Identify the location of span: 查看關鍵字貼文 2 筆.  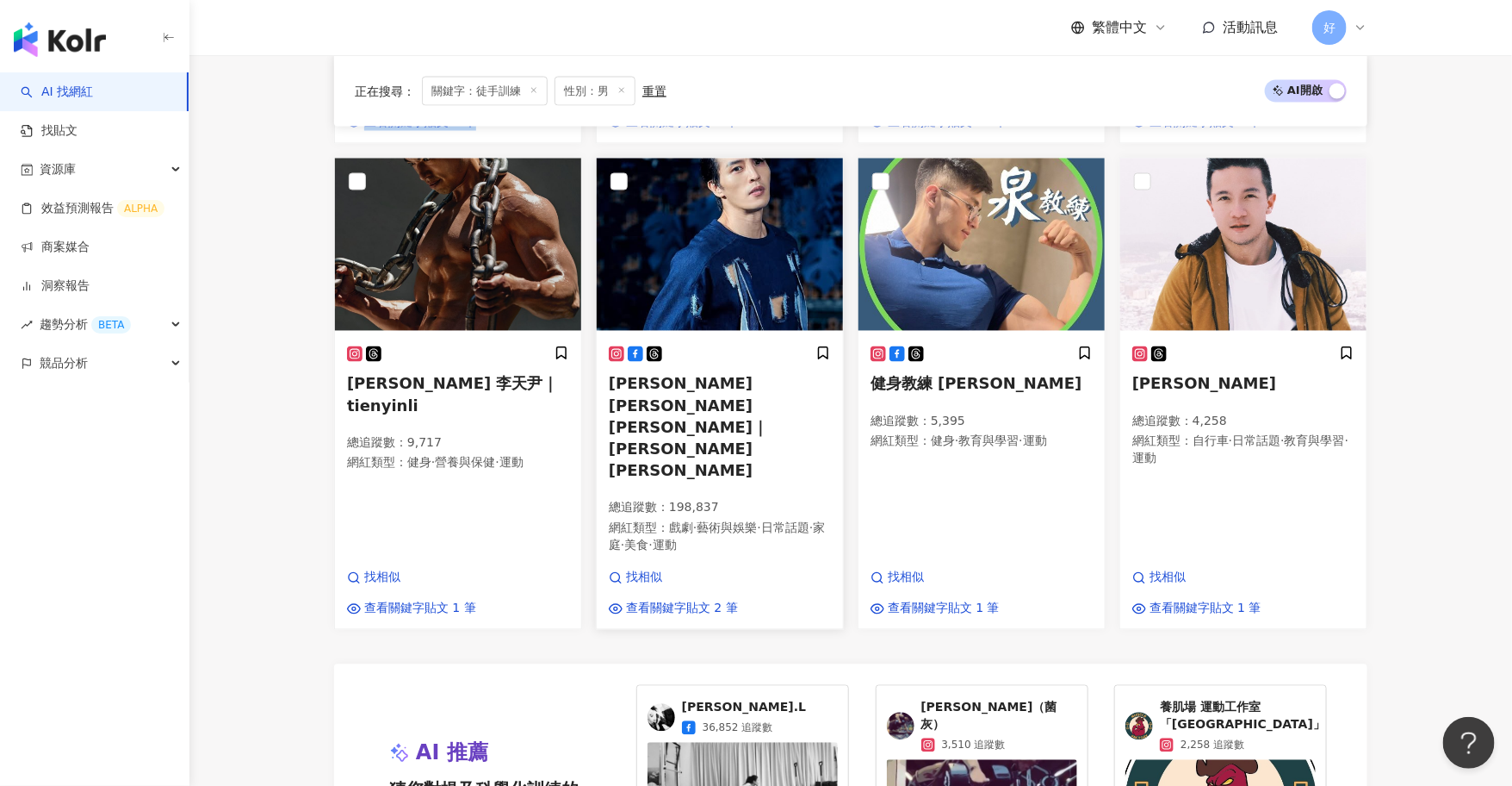
(682, 609).